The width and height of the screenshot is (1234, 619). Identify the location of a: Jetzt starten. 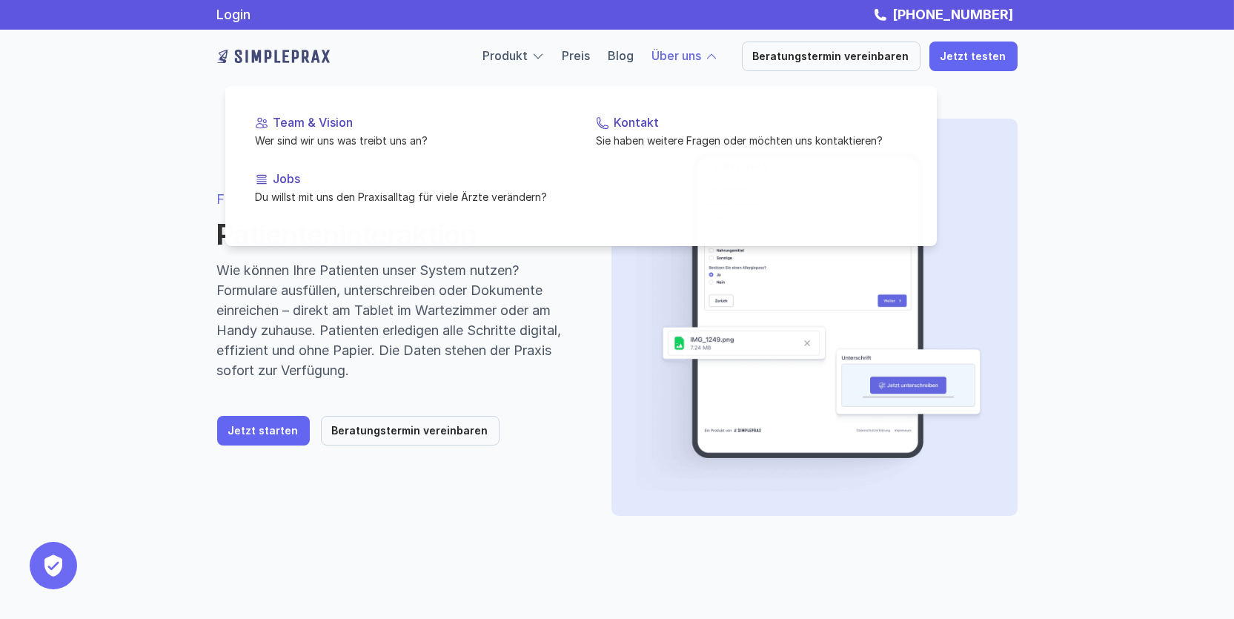
(263, 431).